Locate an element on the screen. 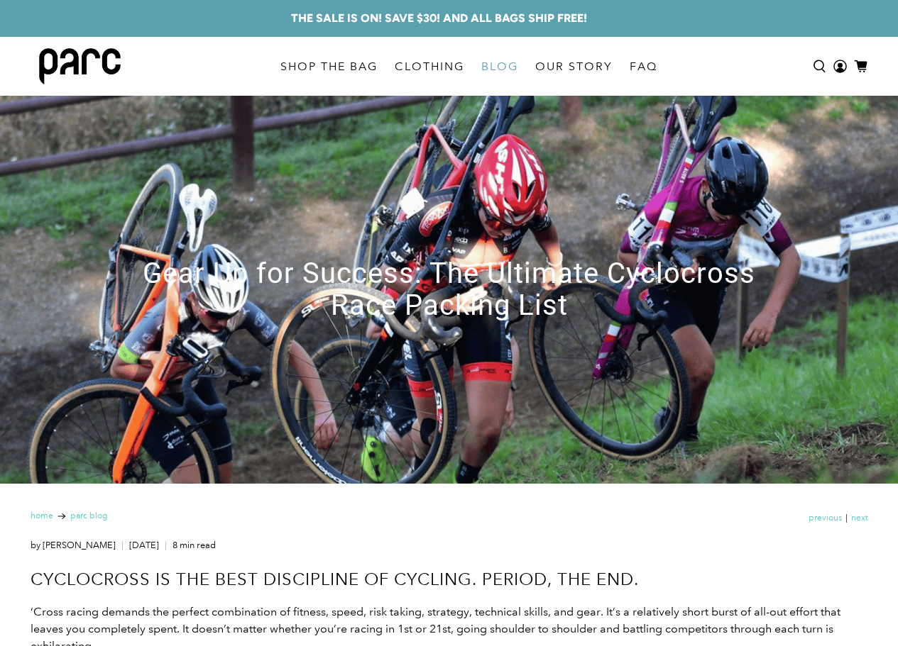 This screenshot has width=898, height=646. nav: breadcrumbs is located at coordinates (69, 517).